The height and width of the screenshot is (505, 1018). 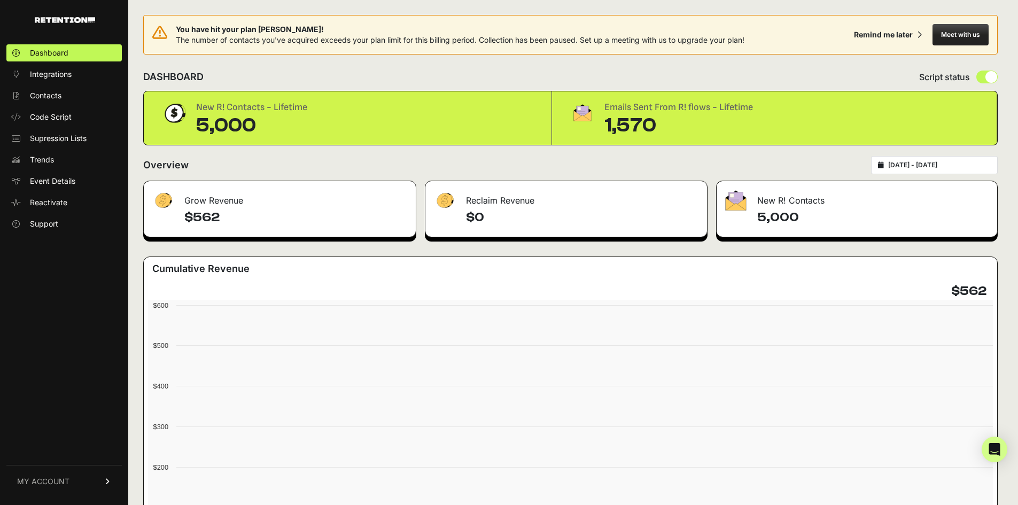 I want to click on a: Contacts, so click(x=64, y=96).